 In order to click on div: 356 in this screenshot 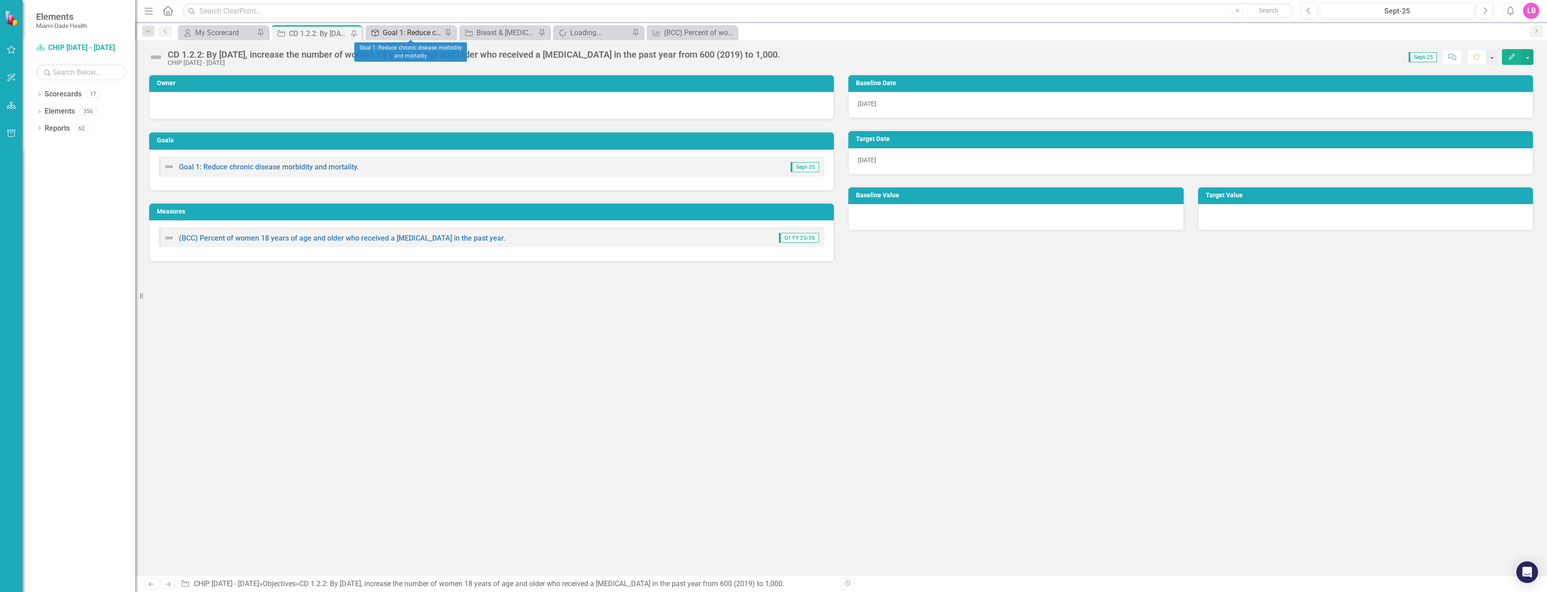, I will do `click(88, 111)`.